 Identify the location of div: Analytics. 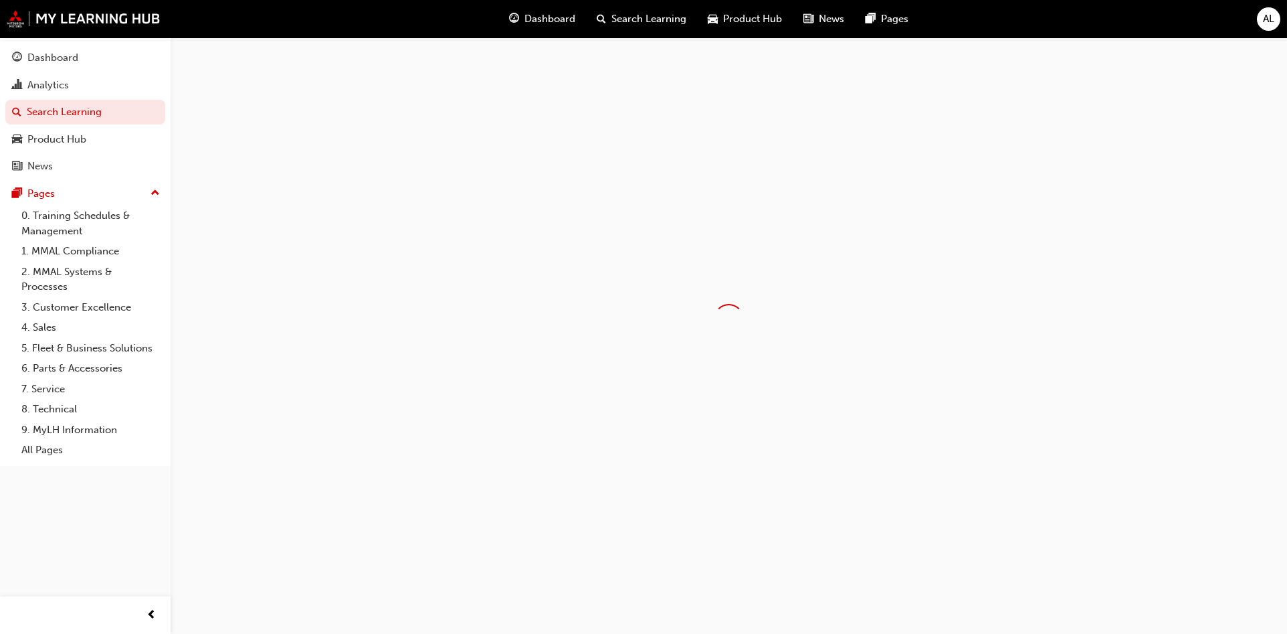
(48, 85).